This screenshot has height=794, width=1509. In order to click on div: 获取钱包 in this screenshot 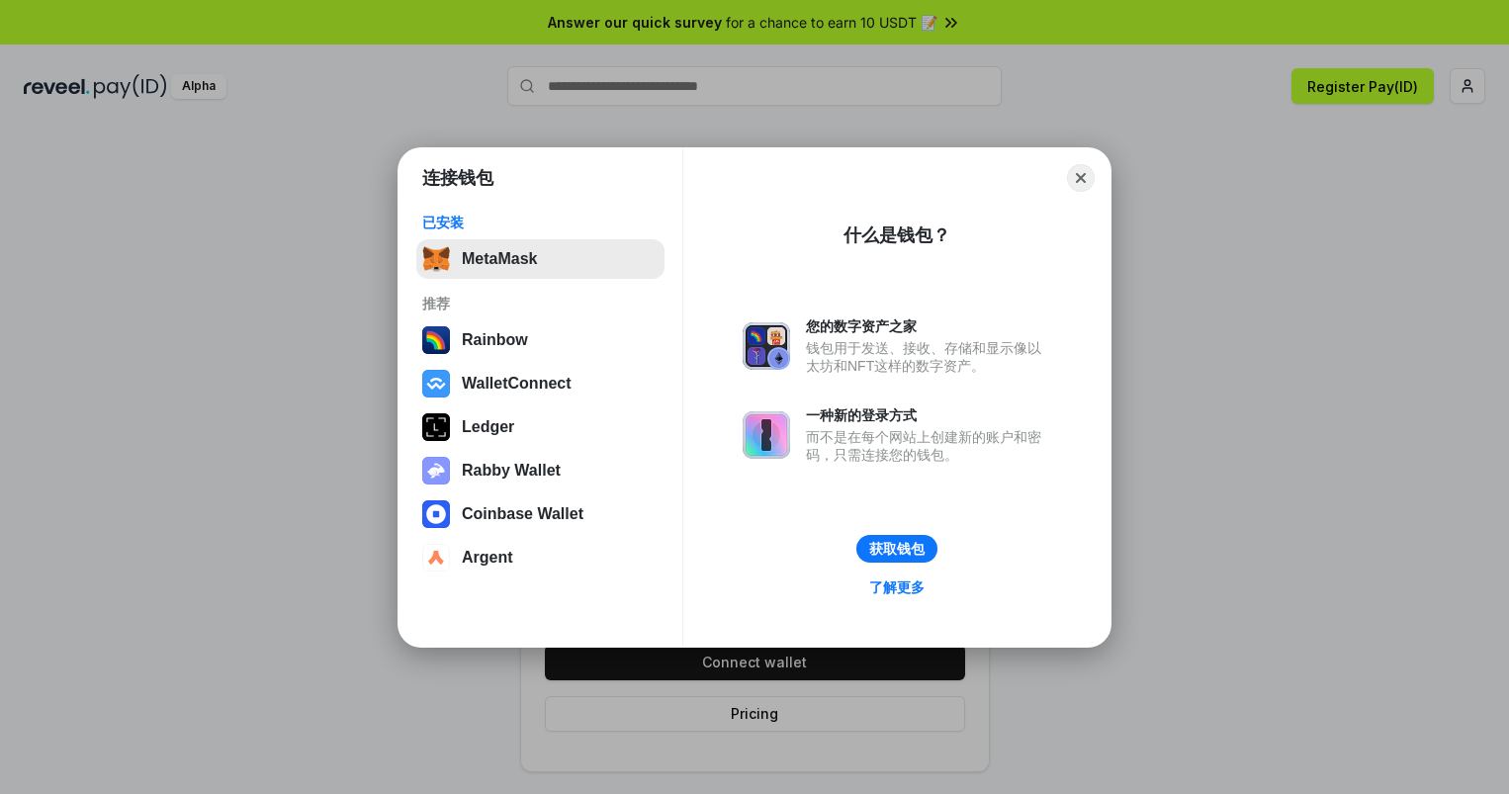, I will do `click(897, 549)`.